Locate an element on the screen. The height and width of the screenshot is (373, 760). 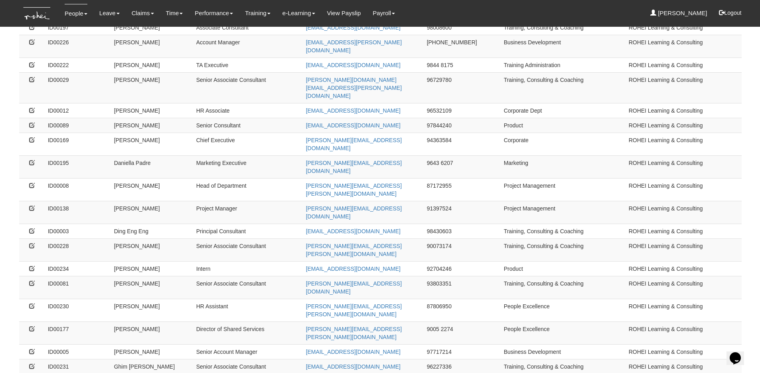
td: ID00169 is located at coordinates (78, 144).